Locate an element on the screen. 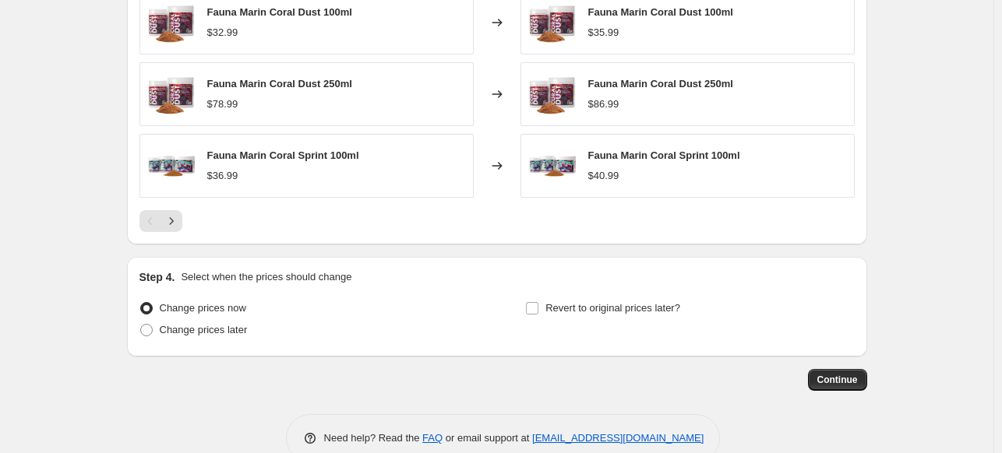 Image resolution: width=1002 pixels, height=453 pixels. a: FAQ is located at coordinates (432, 438).